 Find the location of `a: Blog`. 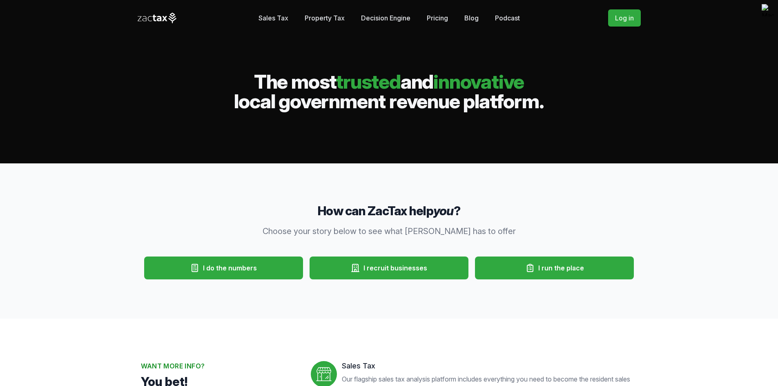

a: Blog is located at coordinates (472, 18).